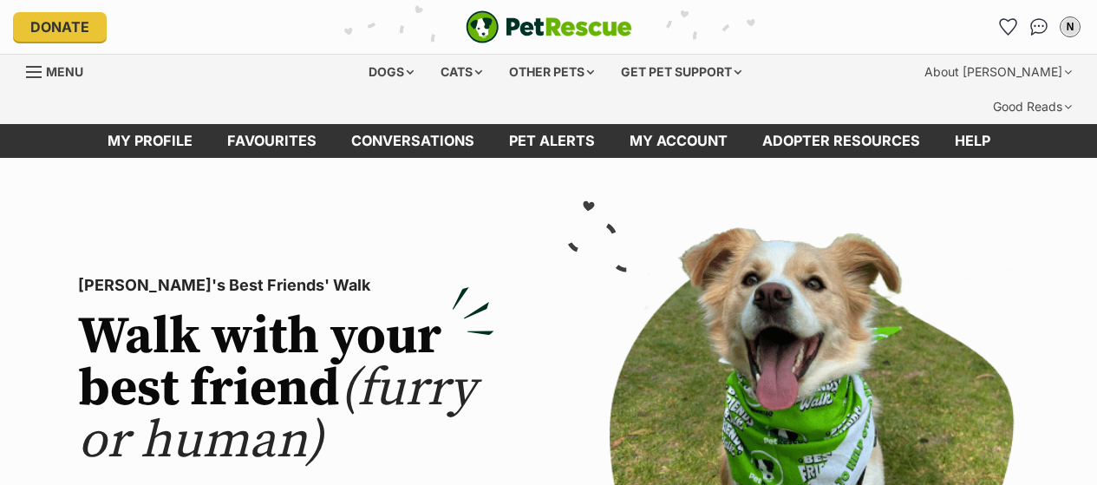 The height and width of the screenshot is (485, 1097). What do you see at coordinates (413, 140) in the screenshot?
I see `a: conversations` at bounding box center [413, 140].